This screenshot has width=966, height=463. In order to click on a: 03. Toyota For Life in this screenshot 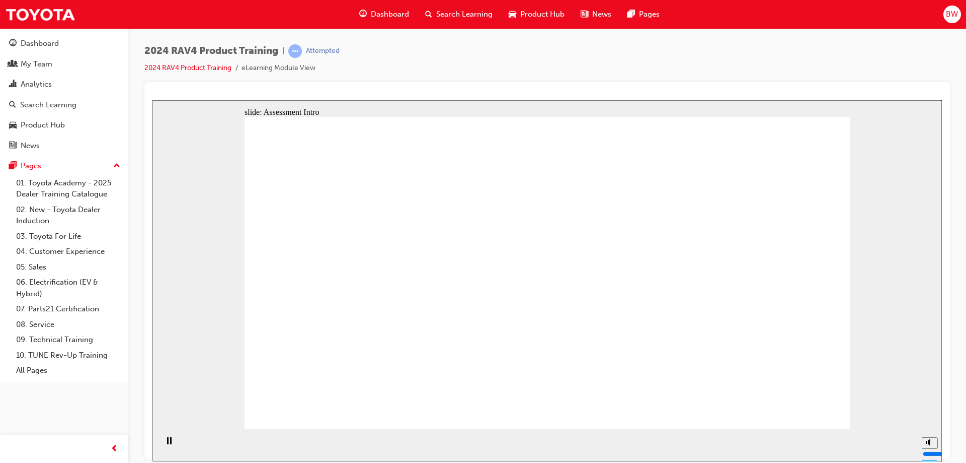, I will do `click(68, 236)`.